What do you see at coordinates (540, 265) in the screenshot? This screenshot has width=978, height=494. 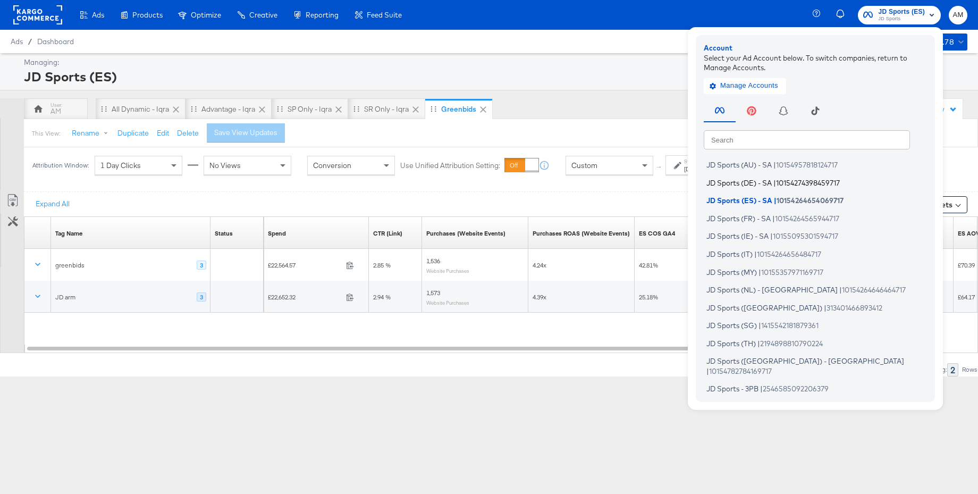 I see `span: 4.24x` at bounding box center [540, 265].